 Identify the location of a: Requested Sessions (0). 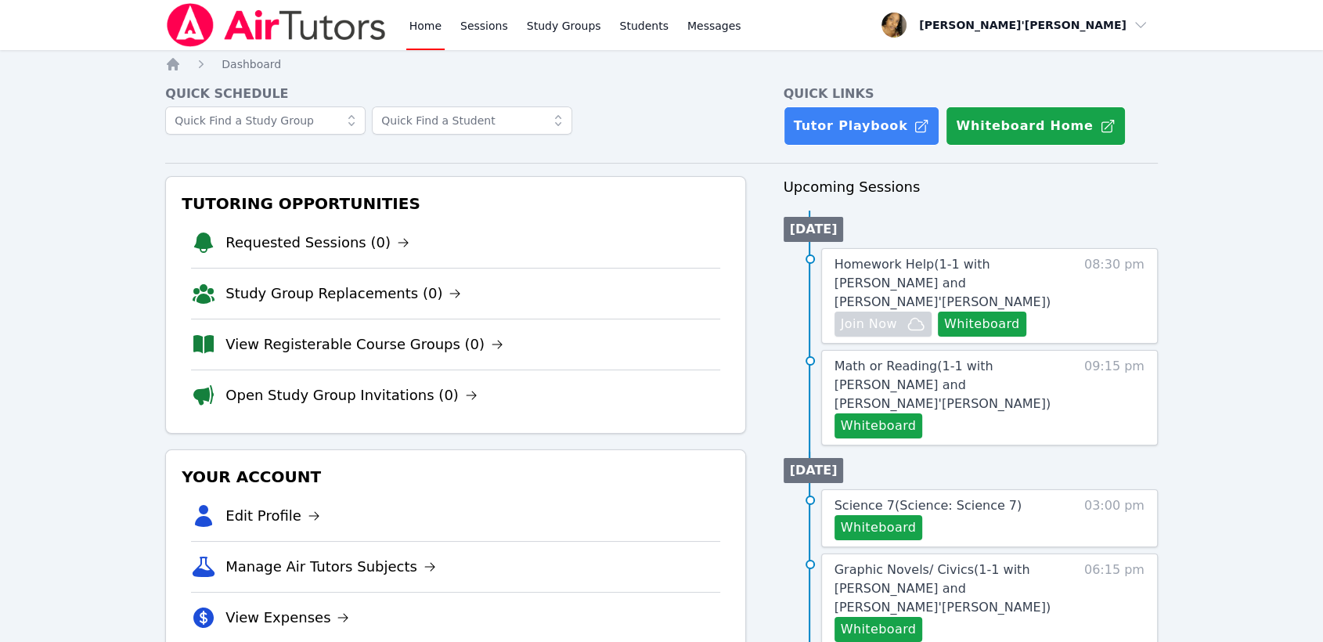
(317, 243).